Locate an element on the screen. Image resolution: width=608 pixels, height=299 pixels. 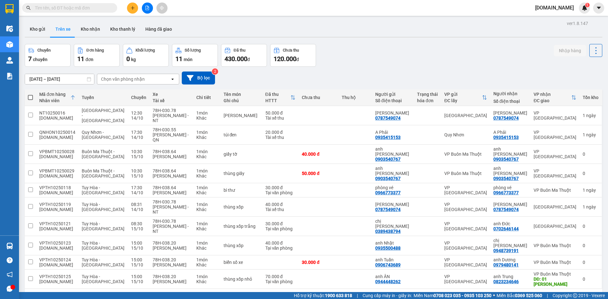
div: 0948739191 is located at coordinates (506, 251).